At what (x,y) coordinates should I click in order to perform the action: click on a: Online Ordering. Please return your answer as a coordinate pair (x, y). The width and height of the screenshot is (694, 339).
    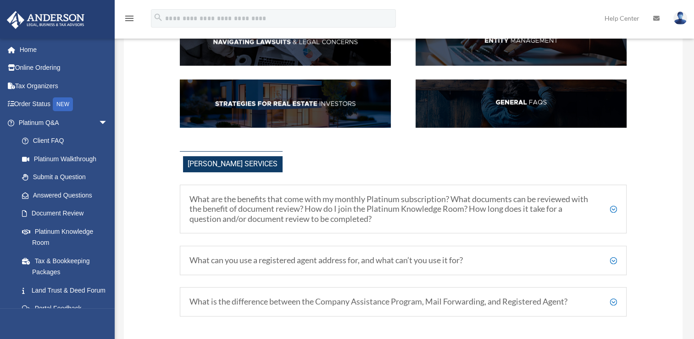
    Looking at the image, I should click on (64, 68).